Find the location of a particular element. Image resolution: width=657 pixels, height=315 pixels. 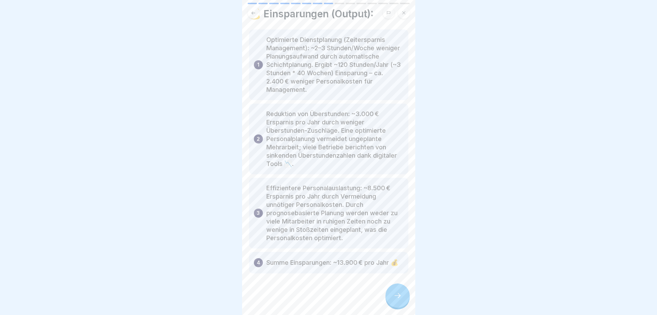

p: Effizientere Personalauslastung: ~8.500 € Ersparnis pro Jahr durch Vermeidung unnötiger Personalk... is located at coordinates (335, 213).